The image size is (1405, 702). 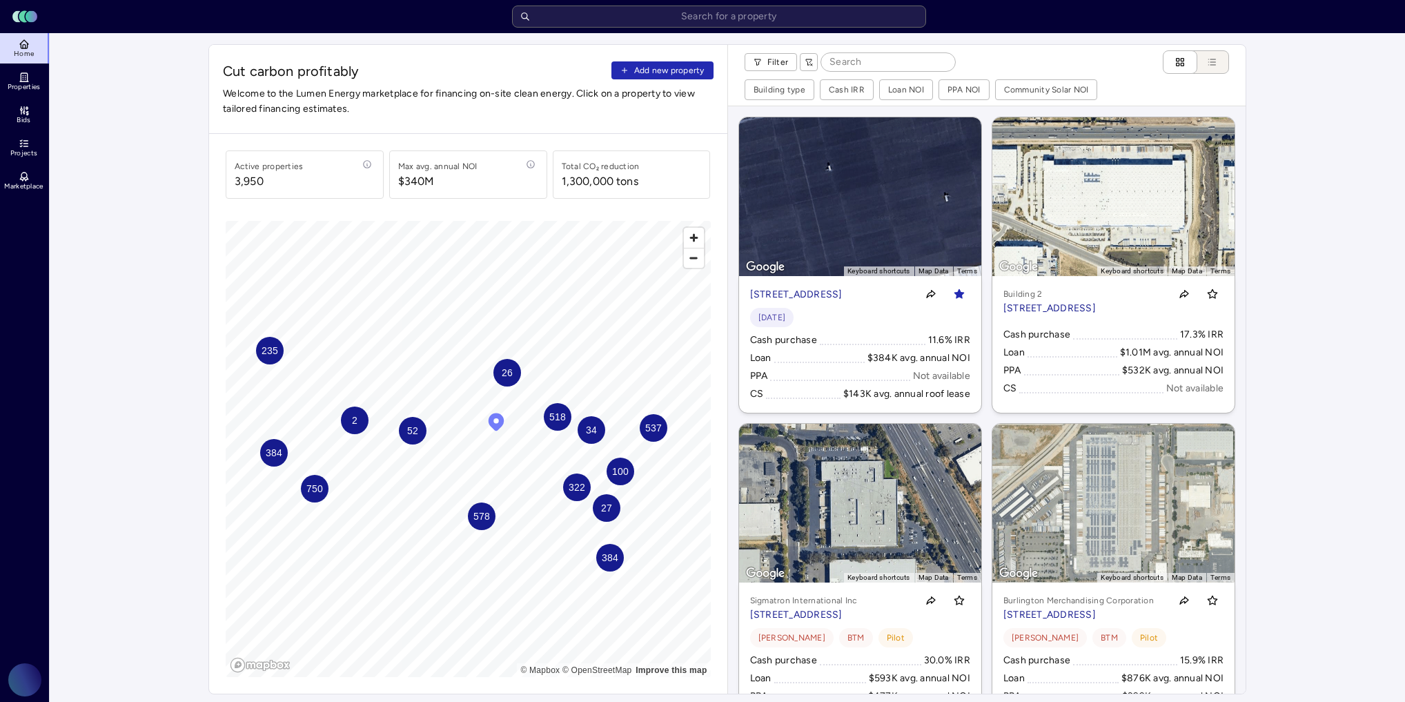 I want to click on div: $876K avg. annual NOI, so click(x=1173, y=679).